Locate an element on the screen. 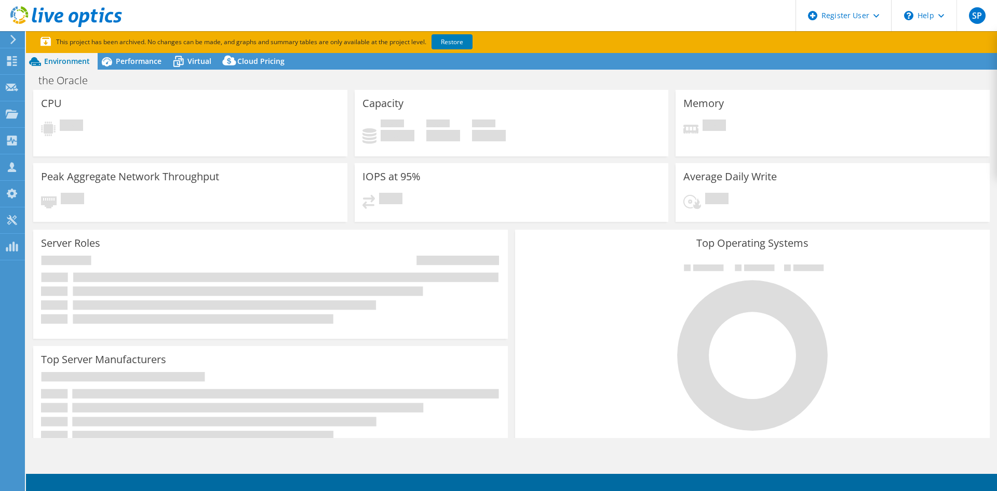  h3: Average Daily Write is located at coordinates (730, 176).